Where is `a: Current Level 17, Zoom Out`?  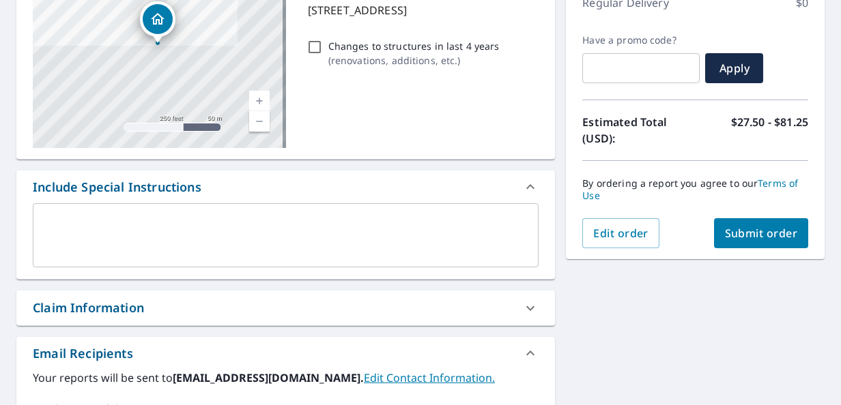 a: Current Level 17, Zoom Out is located at coordinates (259, 122).